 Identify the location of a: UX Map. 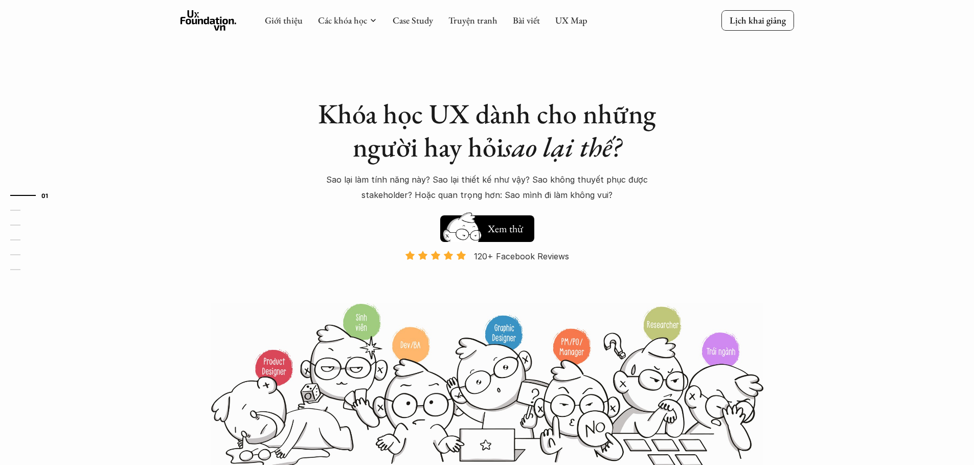
(571, 20).